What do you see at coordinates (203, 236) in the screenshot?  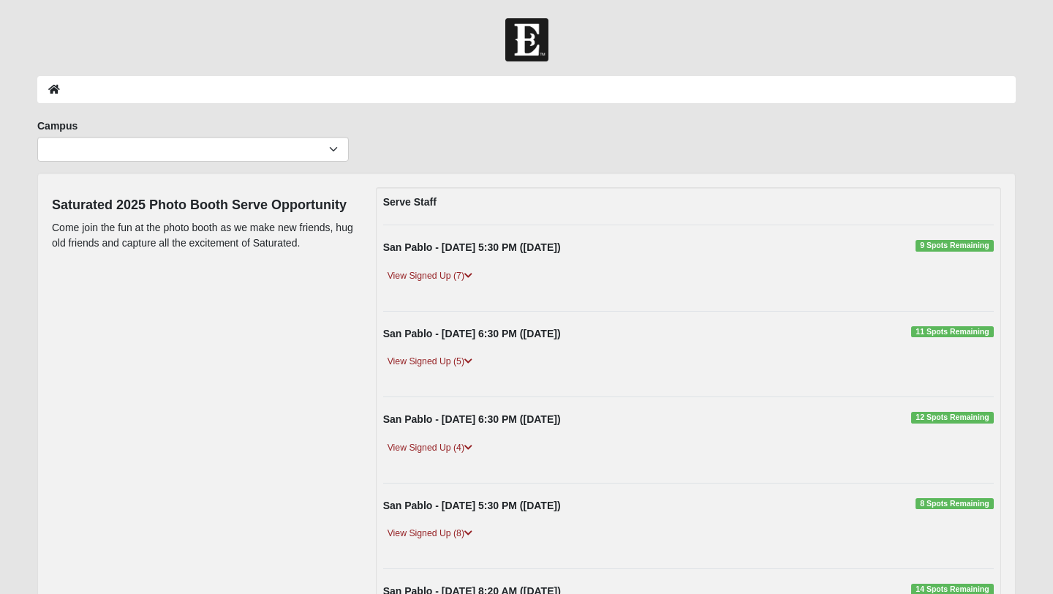 I see `p: Come join the fun at the photo booth as we make new friends, hug old friends and capture all the ...` at bounding box center [203, 236].